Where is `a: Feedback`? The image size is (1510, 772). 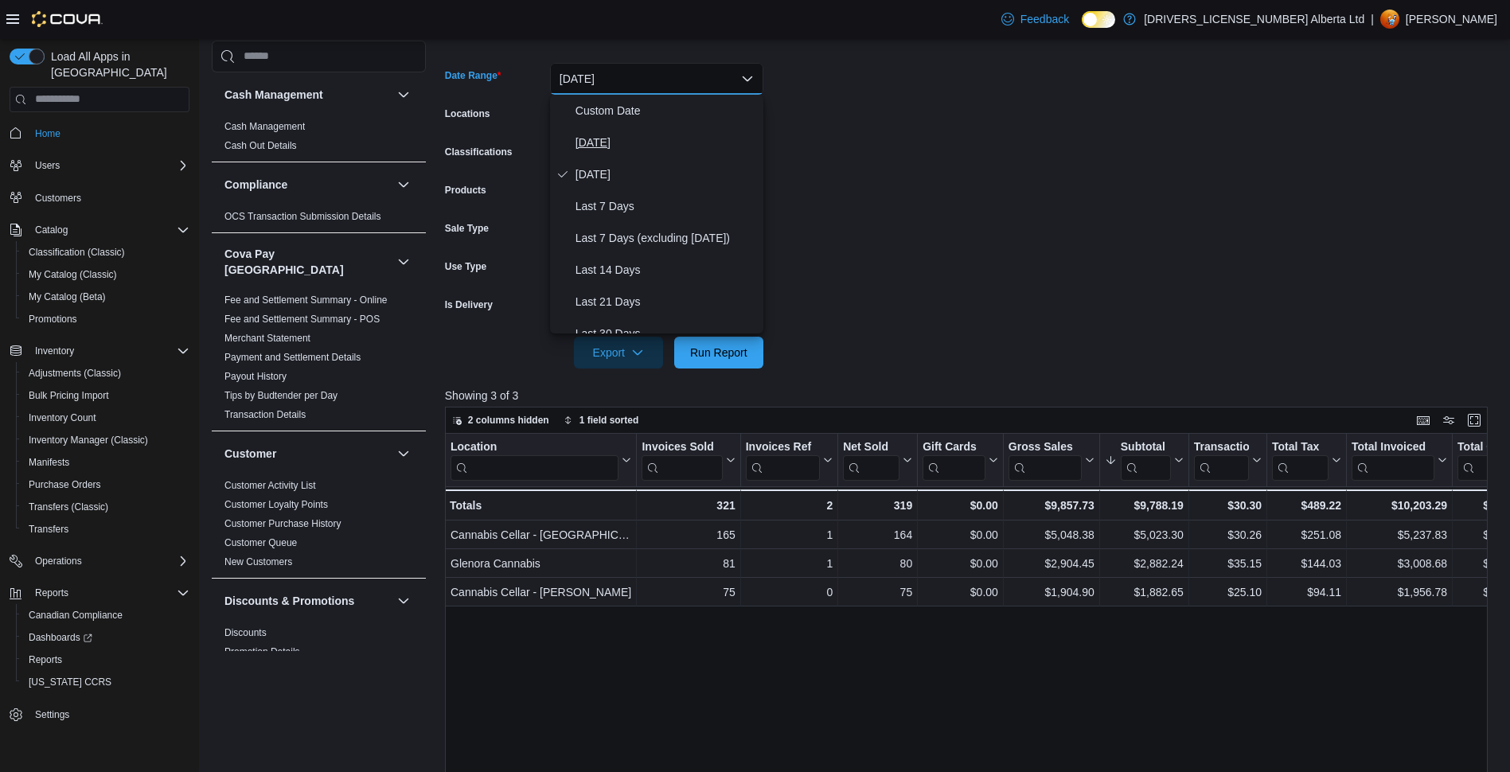 a: Feedback is located at coordinates (1035, 19).